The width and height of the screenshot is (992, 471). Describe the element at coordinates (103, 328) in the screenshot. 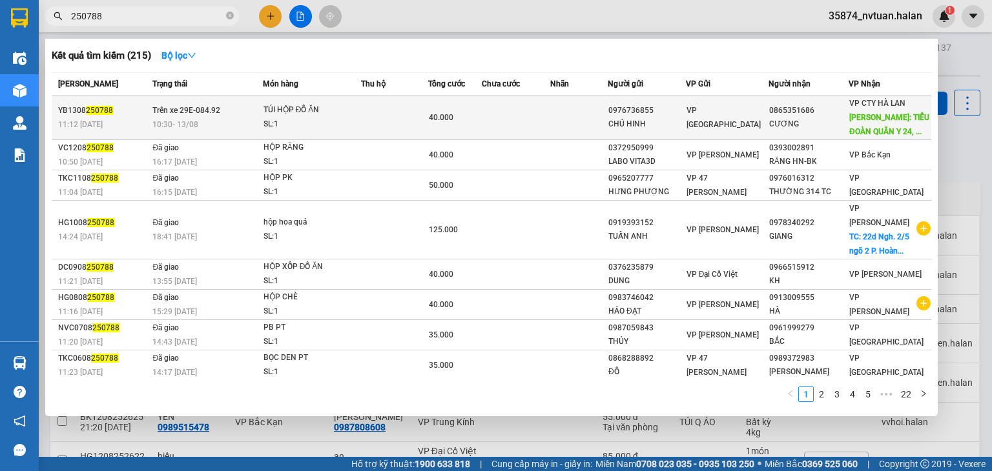

I see `div: NVC0708` at that location.